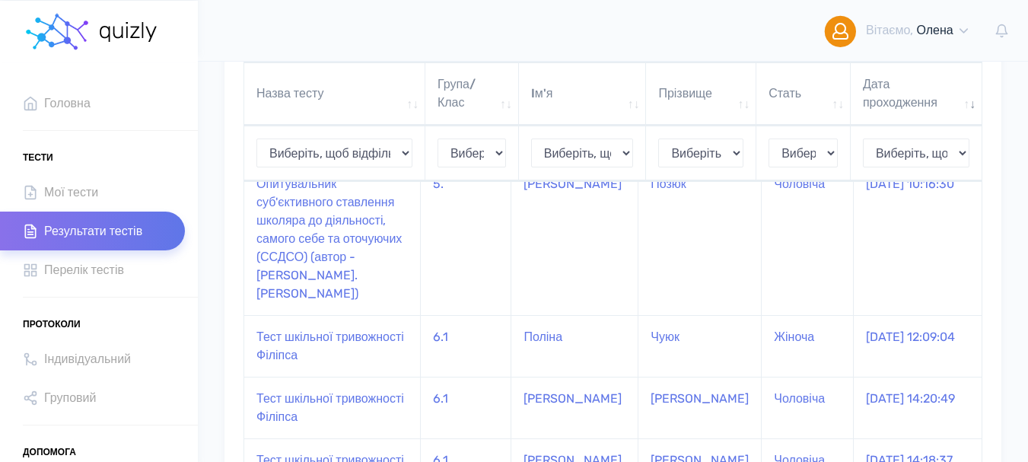 This screenshot has width=1028, height=462. Describe the element at coordinates (91, 31) in the screenshot. I see `a: homepage homepage` at that location.